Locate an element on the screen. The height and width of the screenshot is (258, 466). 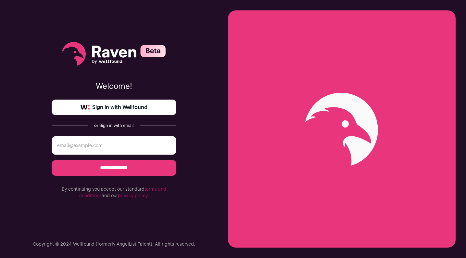
p: By continuing you accept our standard and our . is located at coordinates (114, 192).